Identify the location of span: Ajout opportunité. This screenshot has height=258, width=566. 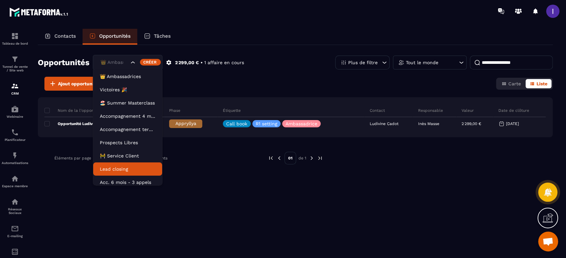
(78, 84).